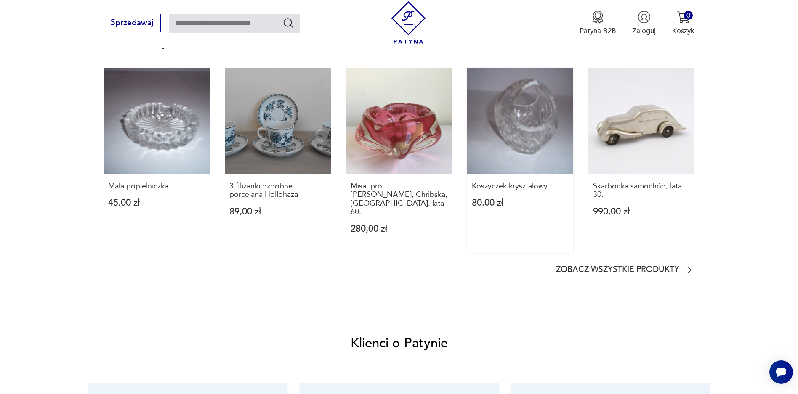  What do you see at coordinates (278, 212) in the screenshot?
I see `p: 89,00 zł` at bounding box center [278, 212].